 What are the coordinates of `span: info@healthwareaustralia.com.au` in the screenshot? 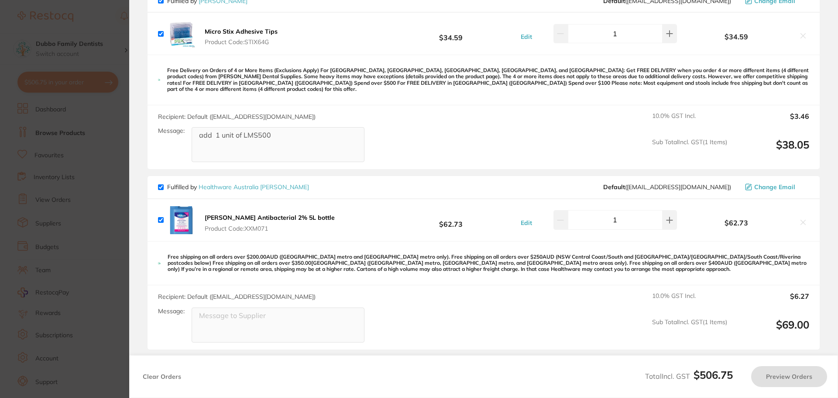 It's located at (667, 187).